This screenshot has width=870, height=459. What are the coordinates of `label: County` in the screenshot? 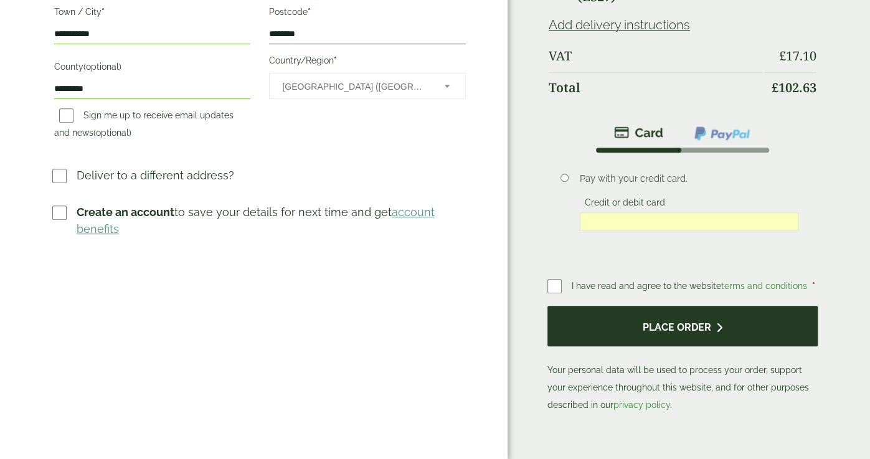 It's located at (153, 68).